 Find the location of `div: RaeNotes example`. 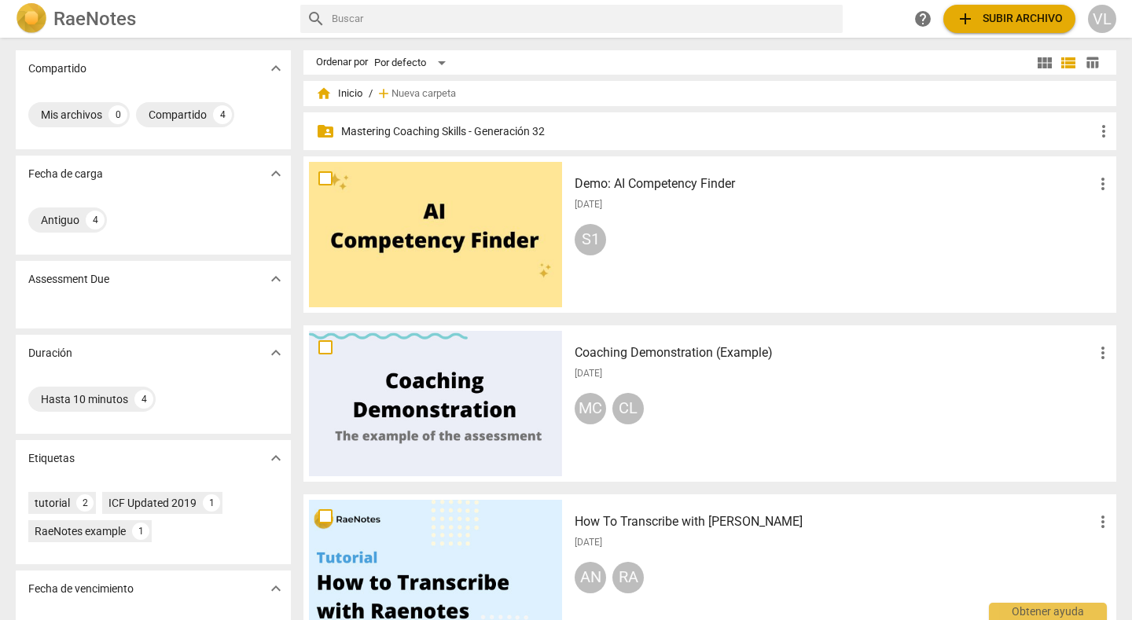

div: RaeNotes example is located at coordinates (80, 531).